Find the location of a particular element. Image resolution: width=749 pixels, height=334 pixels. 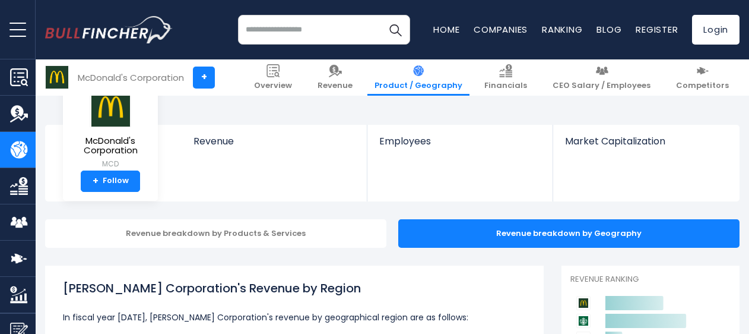

span: Overview is located at coordinates (273, 85).